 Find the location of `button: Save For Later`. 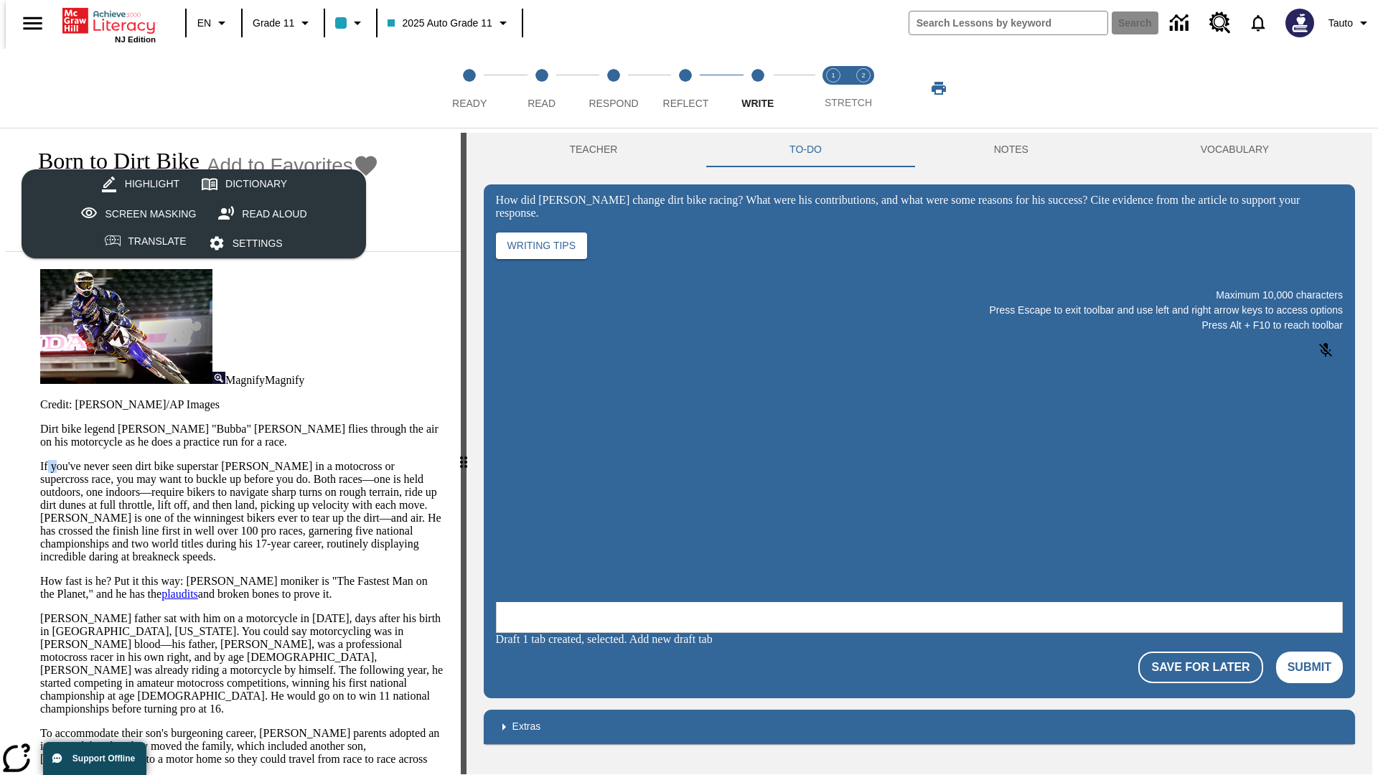

button: Save For Later is located at coordinates (1200, 667).